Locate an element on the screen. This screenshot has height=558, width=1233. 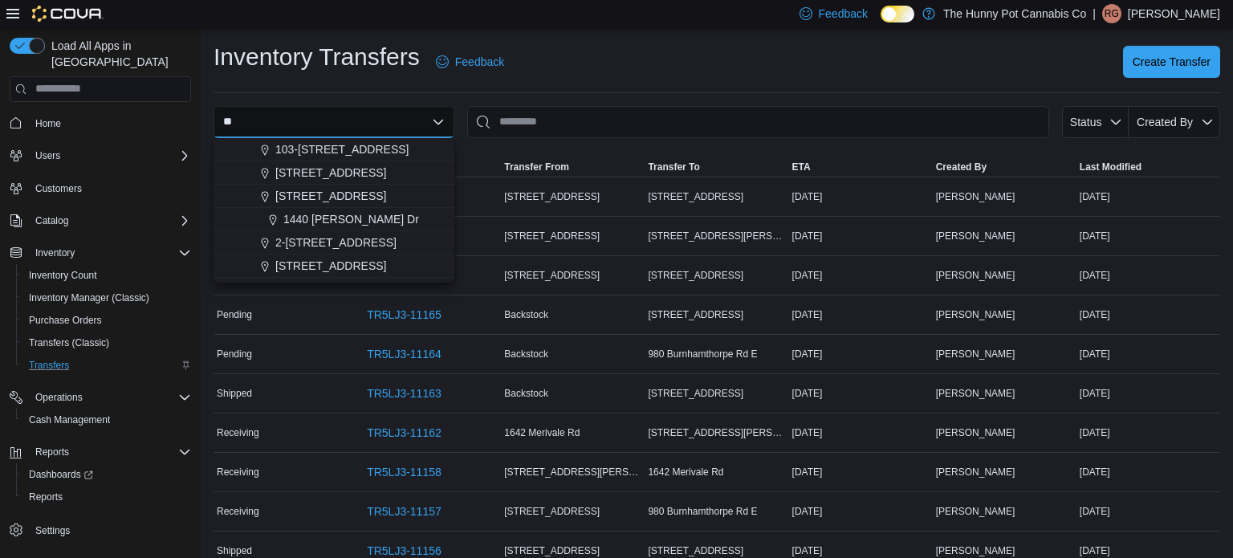
span: Create Transfer is located at coordinates (1171, 62).